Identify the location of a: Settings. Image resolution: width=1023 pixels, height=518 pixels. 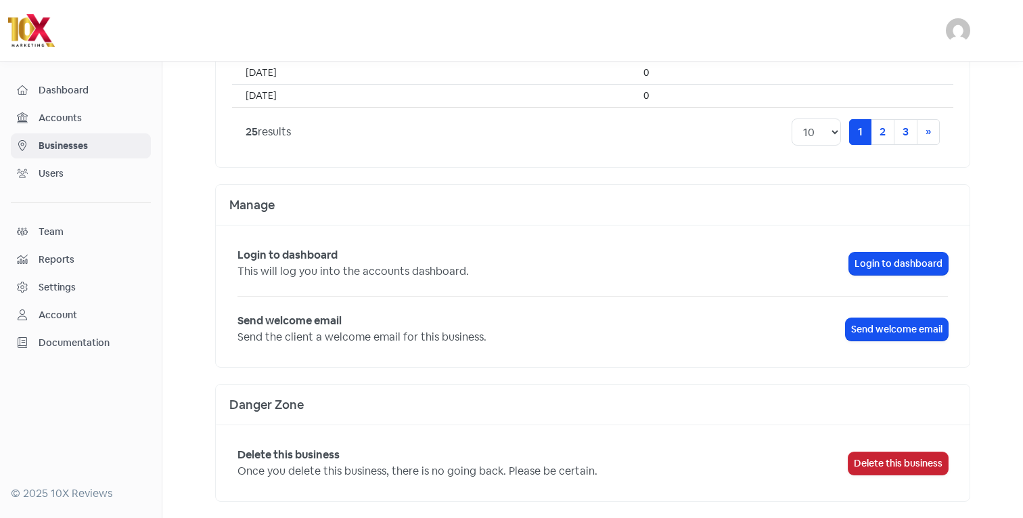
(81, 287).